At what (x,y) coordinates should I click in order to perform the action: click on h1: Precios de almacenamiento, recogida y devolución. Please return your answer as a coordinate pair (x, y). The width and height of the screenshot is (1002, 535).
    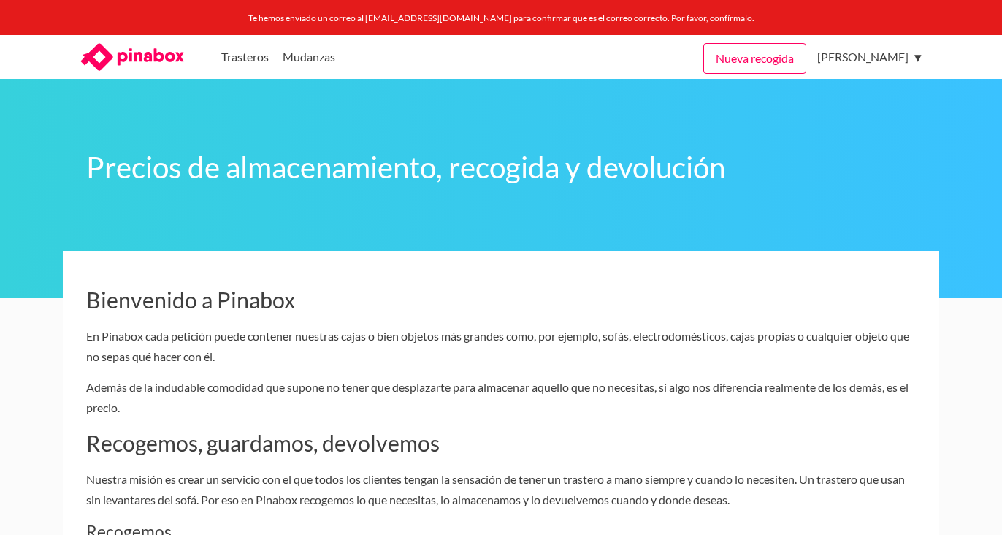
    Looking at the image, I should click on (501, 167).